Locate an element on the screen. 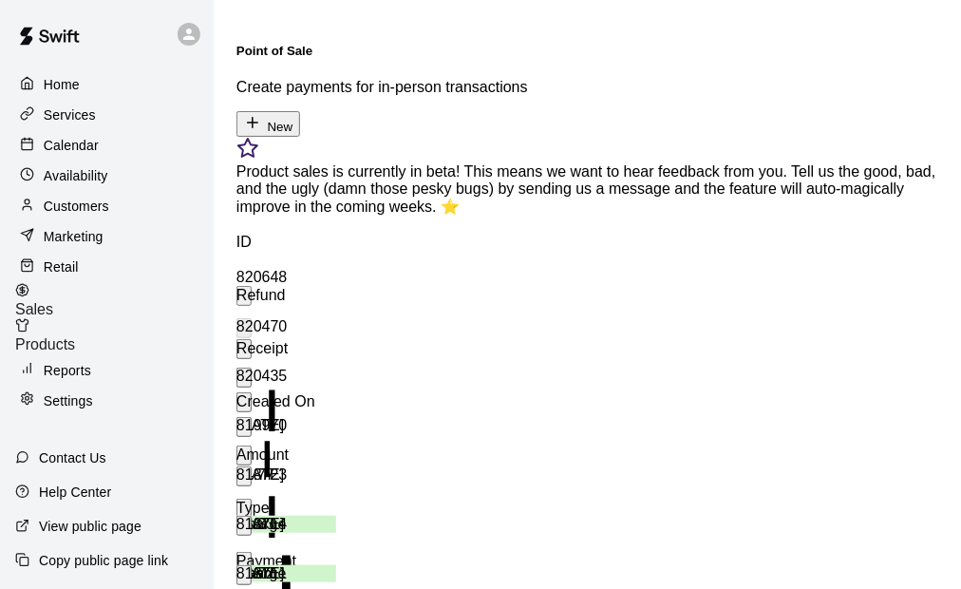  a: Products is located at coordinates (114, 335).